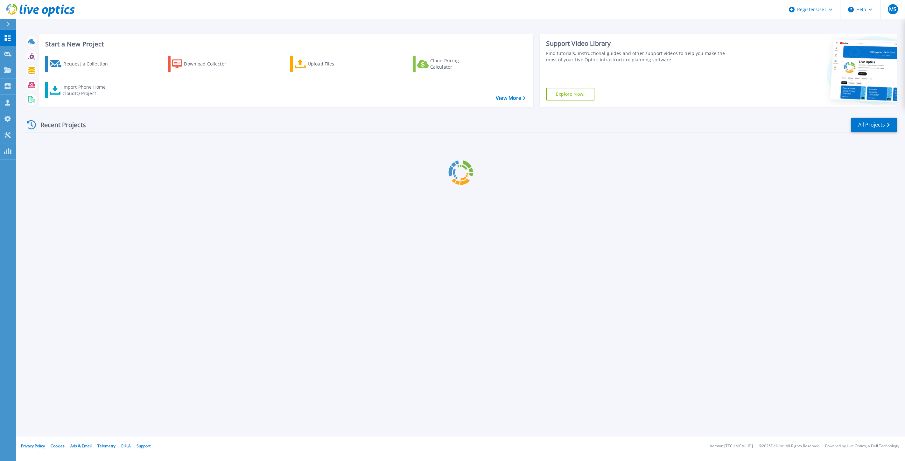 This screenshot has height=461, width=905. I want to click on a: Download Collector, so click(203, 64).